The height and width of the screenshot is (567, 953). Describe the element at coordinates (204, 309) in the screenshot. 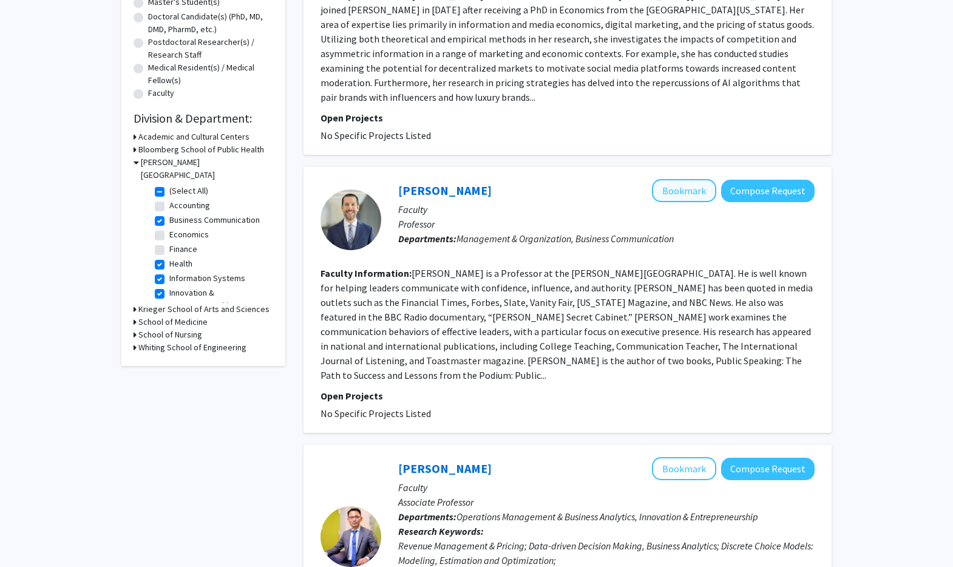

I see `h3: Krieger School of Arts and Sciences` at that location.